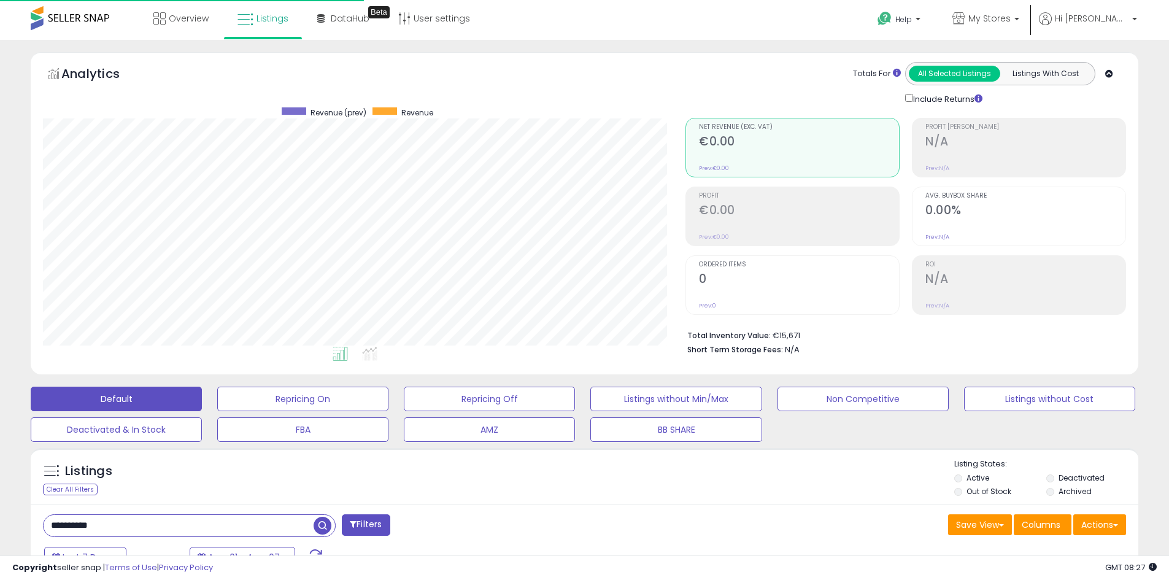  I want to click on b: Short Term Storage Fees:, so click(735, 349).